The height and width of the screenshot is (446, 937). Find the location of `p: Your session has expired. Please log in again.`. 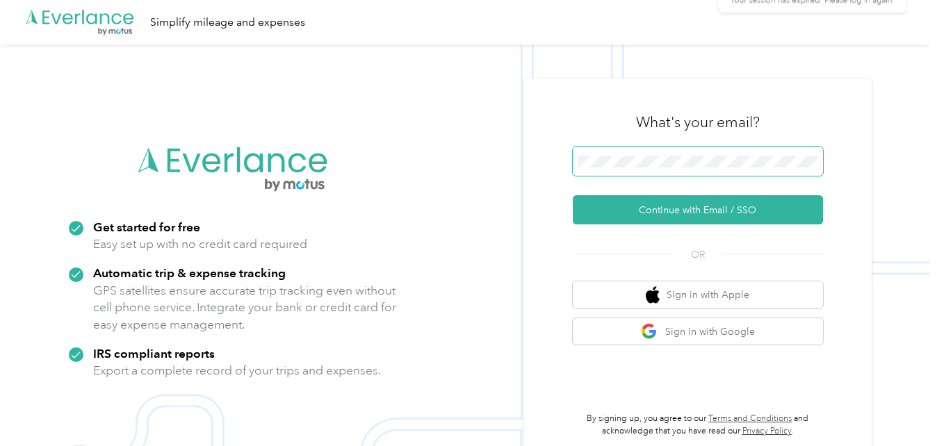

p: Your session has expired. Please log in again. is located at coordinates (812, 50).